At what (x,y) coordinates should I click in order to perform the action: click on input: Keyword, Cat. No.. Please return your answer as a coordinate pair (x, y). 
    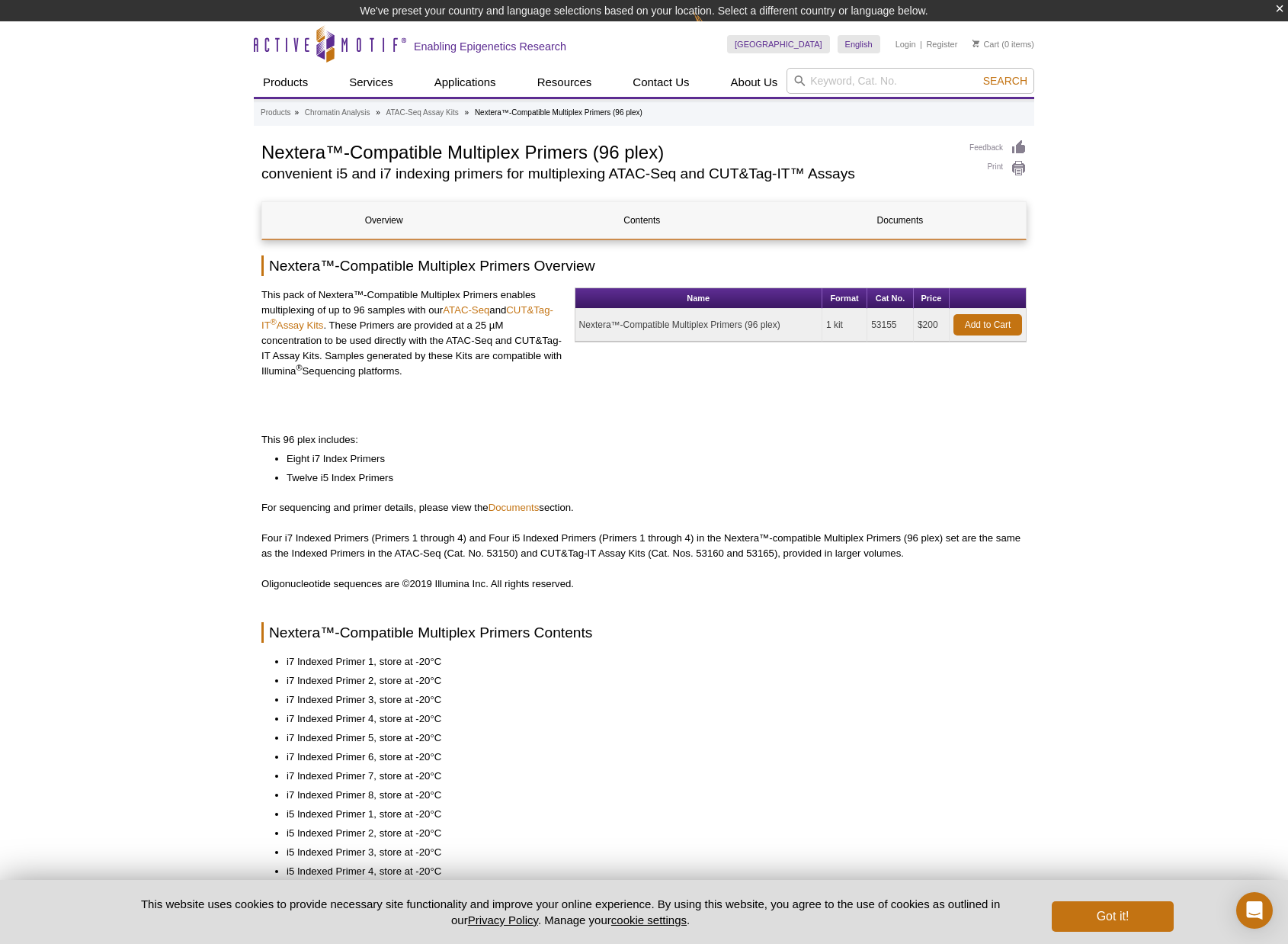
    Looking at the image, I should click on (909, 80).